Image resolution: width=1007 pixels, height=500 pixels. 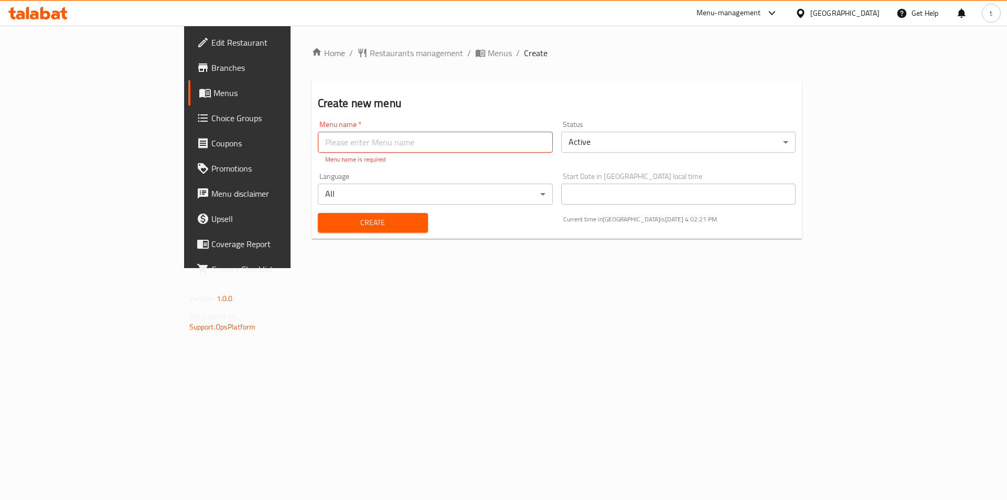 What do you see at coordinates (277, 244) in the screenshot?
I see `span: Coverage Report` at bounding box center [277, 244].